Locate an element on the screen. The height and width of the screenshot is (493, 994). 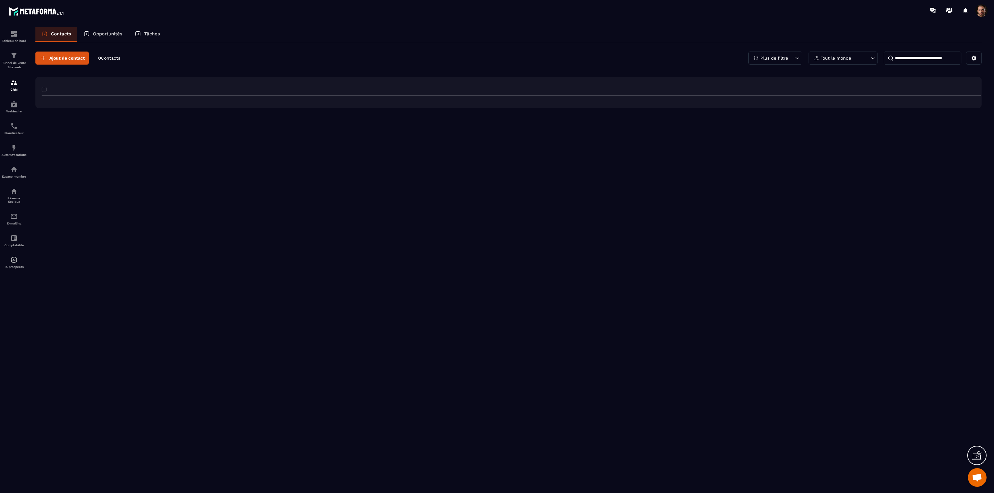
a: formationformationTunnel de vente Site web is located at coordinates (14, 61).